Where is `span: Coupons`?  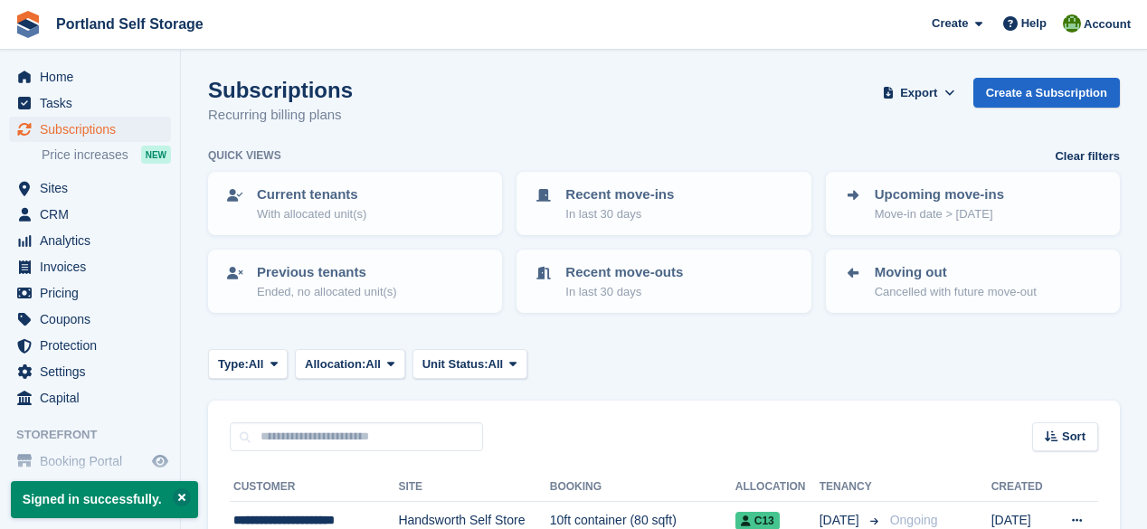 span: Coupons is located at coordinates (94, 319).